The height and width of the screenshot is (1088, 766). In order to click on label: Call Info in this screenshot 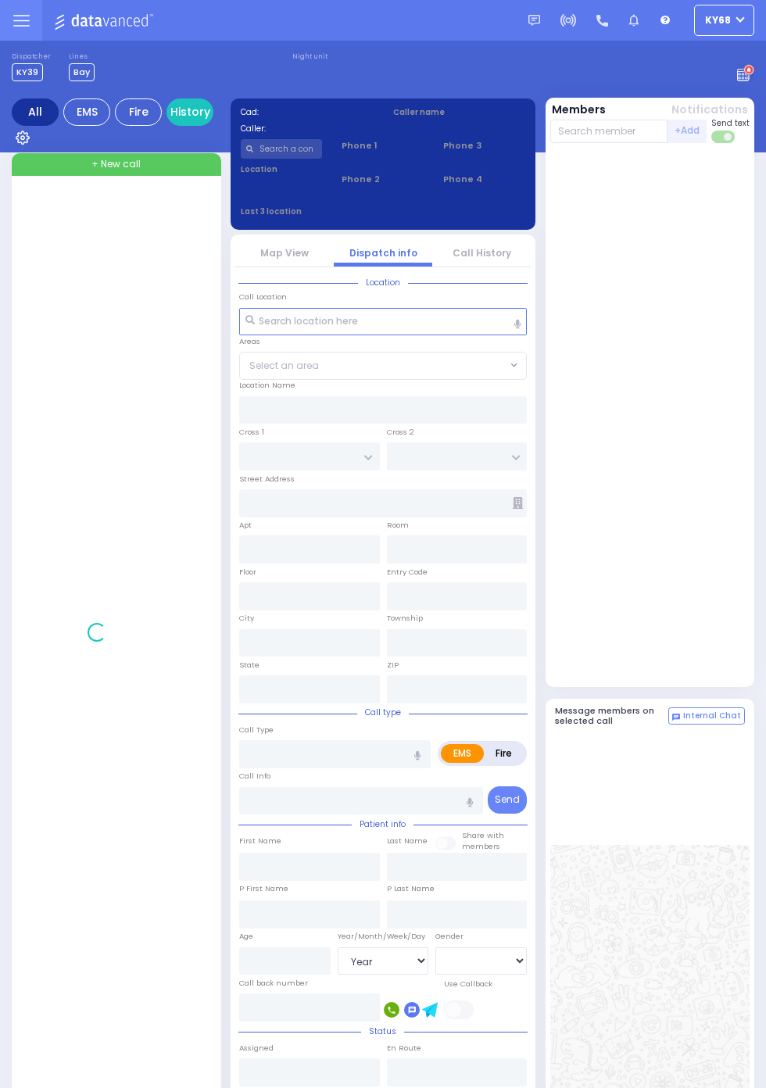, I will do `click(255, 776)`.